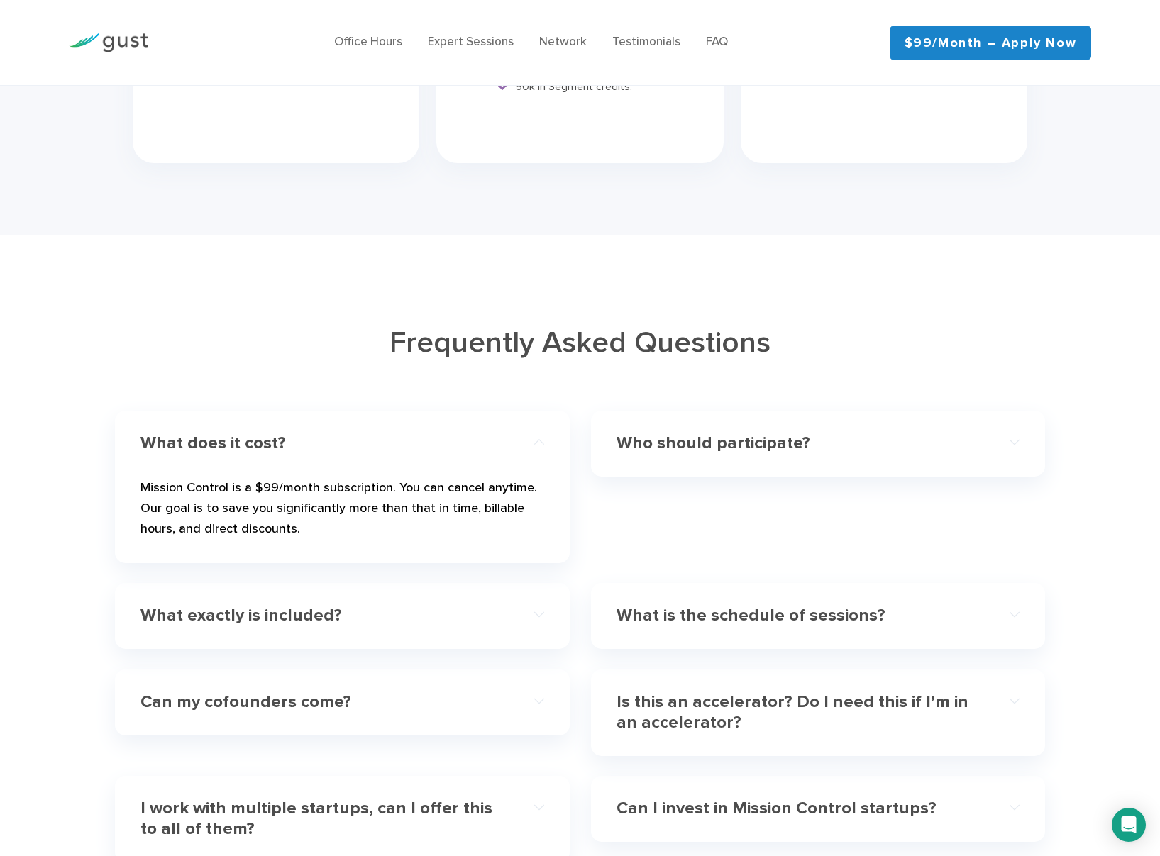 This screenshot has width=1160, height=856. I want to click on div: Open Intercom Messenger, so click(1128, 825).